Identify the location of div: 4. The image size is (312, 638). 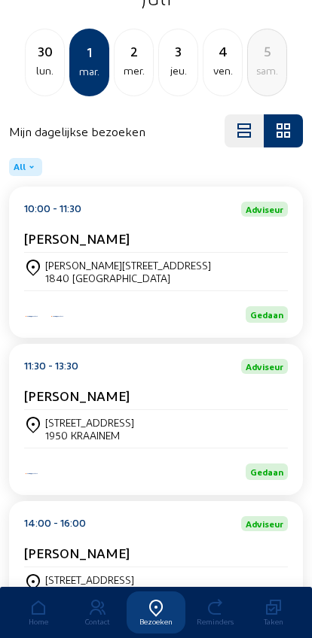
(222, 51).